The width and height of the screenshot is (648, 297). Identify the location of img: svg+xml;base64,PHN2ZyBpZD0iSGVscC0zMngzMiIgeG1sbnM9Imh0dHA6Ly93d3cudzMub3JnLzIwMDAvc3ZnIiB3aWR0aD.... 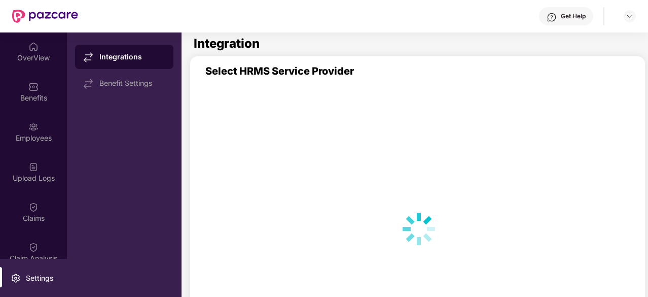
(552, 17).